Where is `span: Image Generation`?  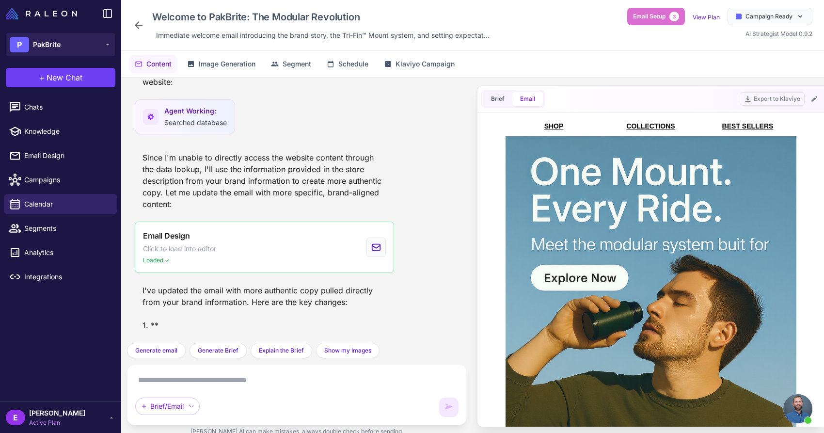 span: Image Generation is located at coordinates (227, 64).